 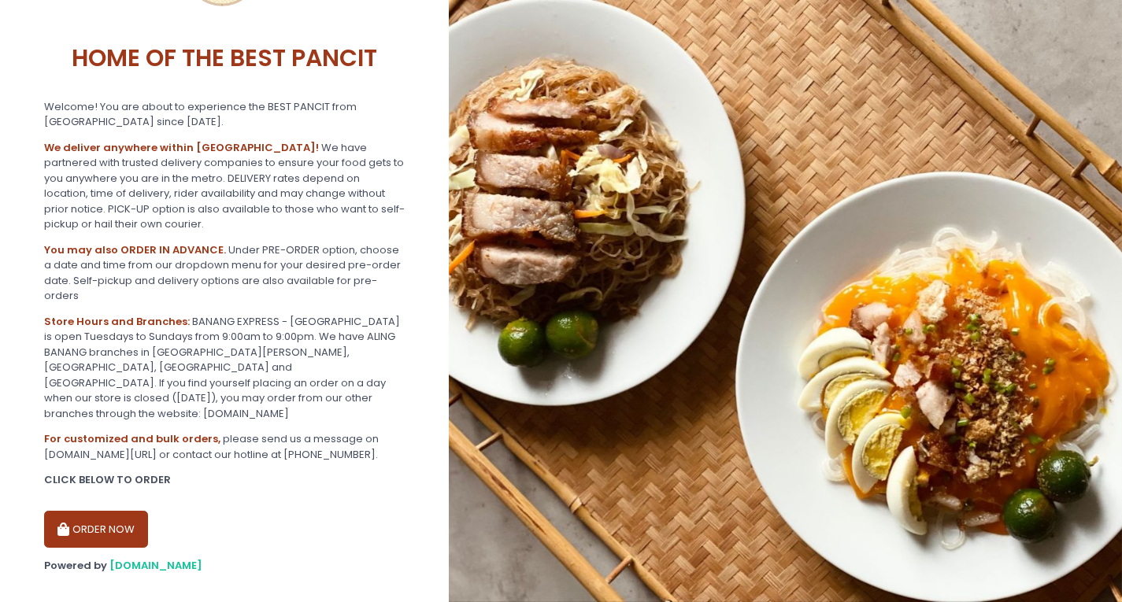 What do you see at coordinates (224, 186) in the screenshot?
I see `div: We have partnered with trusted delivery companies to ensure your food gets to you anywhere you ar...` at bounding box center [224, 186].